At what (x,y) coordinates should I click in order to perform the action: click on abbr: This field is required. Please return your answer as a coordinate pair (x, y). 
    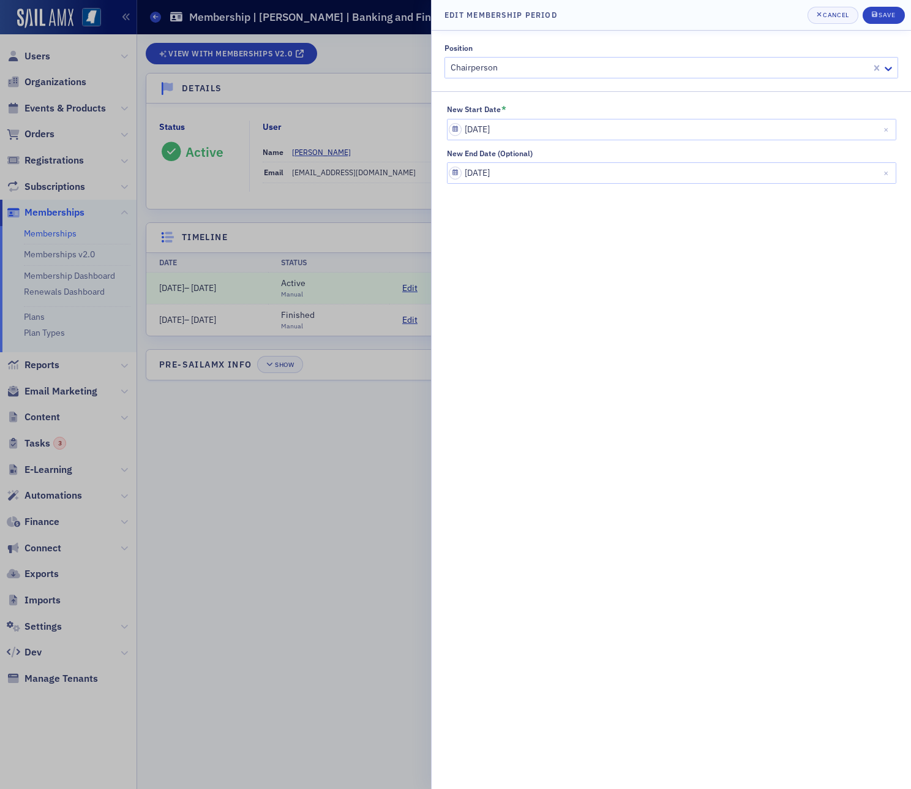
    Looking at the image, I should click on (504, 109).